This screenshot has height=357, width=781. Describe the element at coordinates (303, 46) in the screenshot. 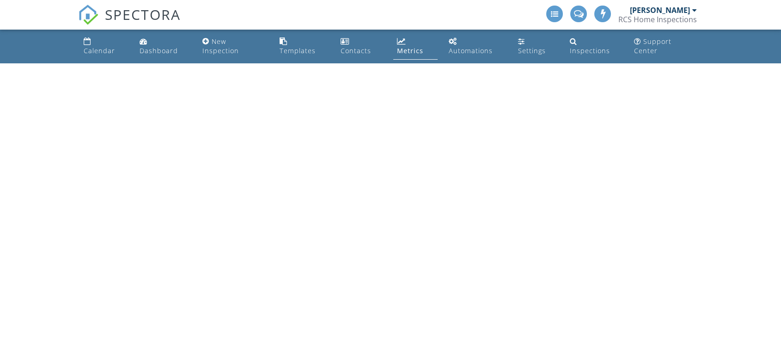

I see `a: Templates` at that location.